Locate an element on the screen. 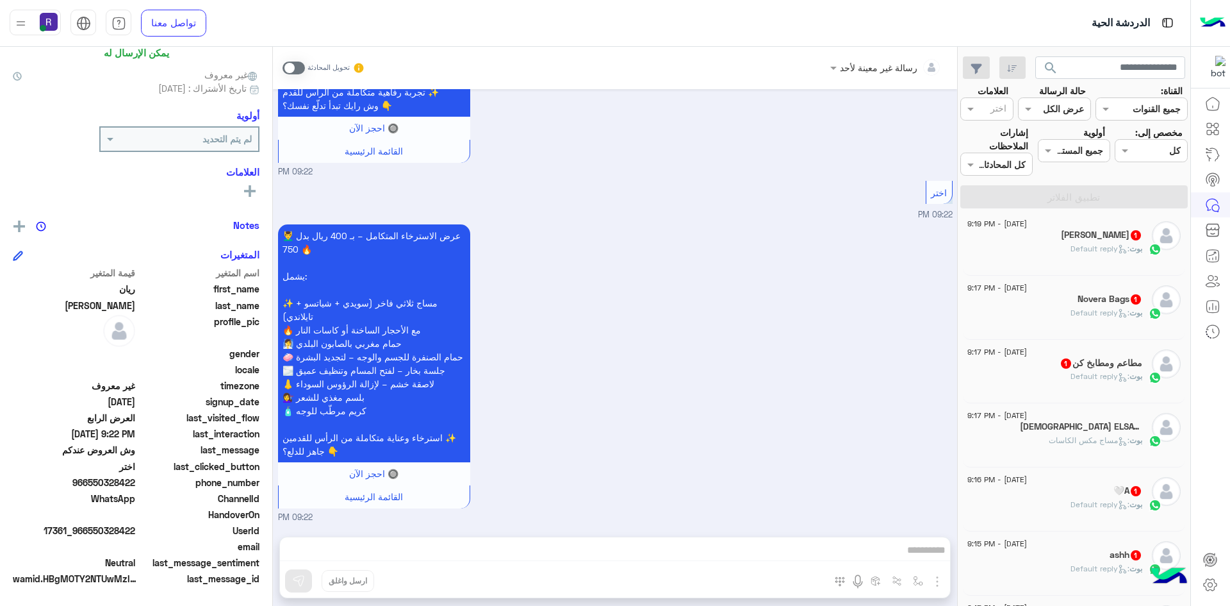  span: 2 is located at coordinates (74, 498).